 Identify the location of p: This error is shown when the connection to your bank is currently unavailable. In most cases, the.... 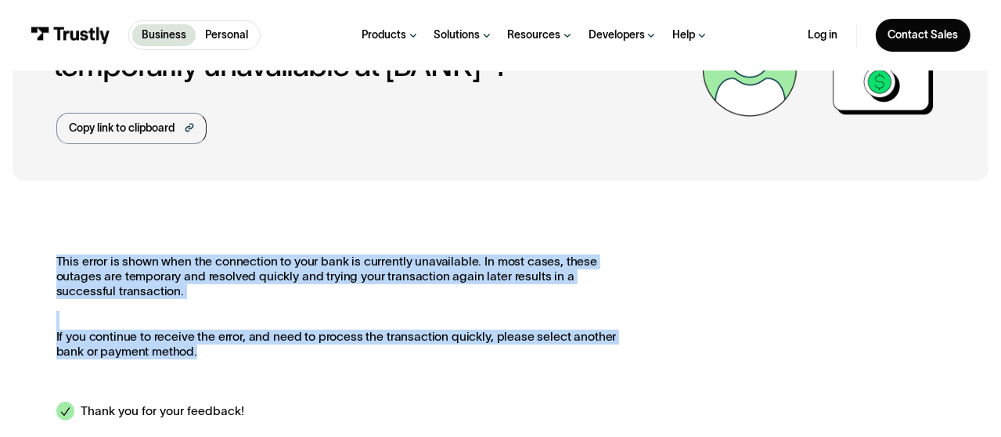
(342, 276).